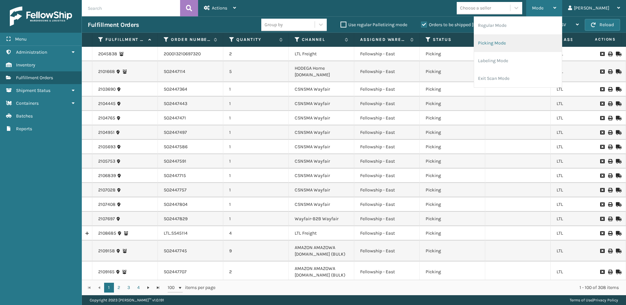  I want to click on li: Picking Mode, so click(518, 43).